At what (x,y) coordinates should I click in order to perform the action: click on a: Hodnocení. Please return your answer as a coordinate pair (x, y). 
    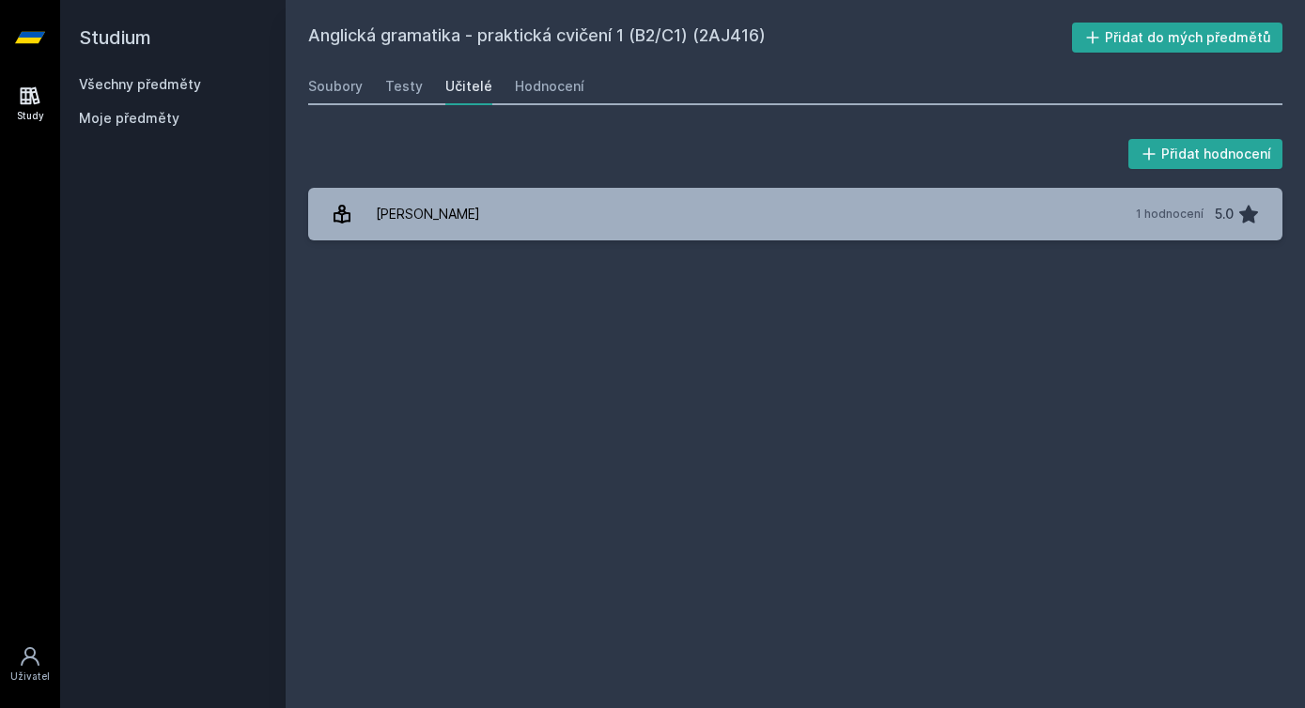
    Looking at the image, I should click on (549, 86).